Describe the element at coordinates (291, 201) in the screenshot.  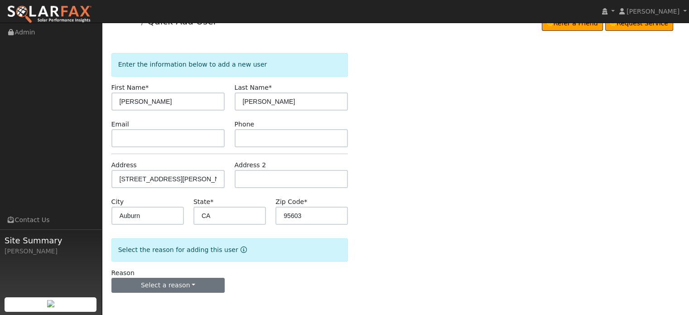
I see `label: Zip Code` at that location.